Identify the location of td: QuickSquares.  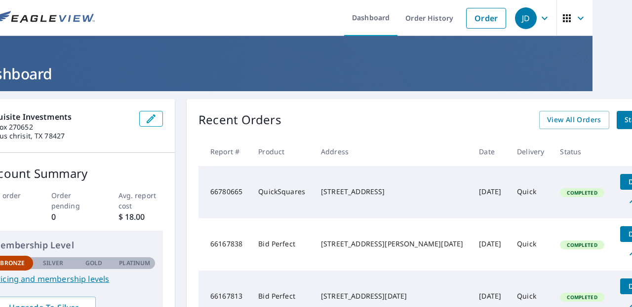
(281, 192).